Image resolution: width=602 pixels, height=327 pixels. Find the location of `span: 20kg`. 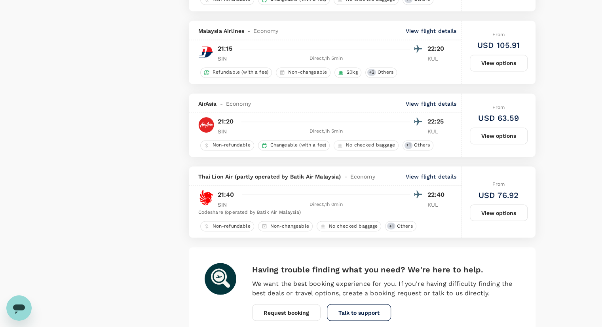

span: 20kg is located at coordinates (353, 72).